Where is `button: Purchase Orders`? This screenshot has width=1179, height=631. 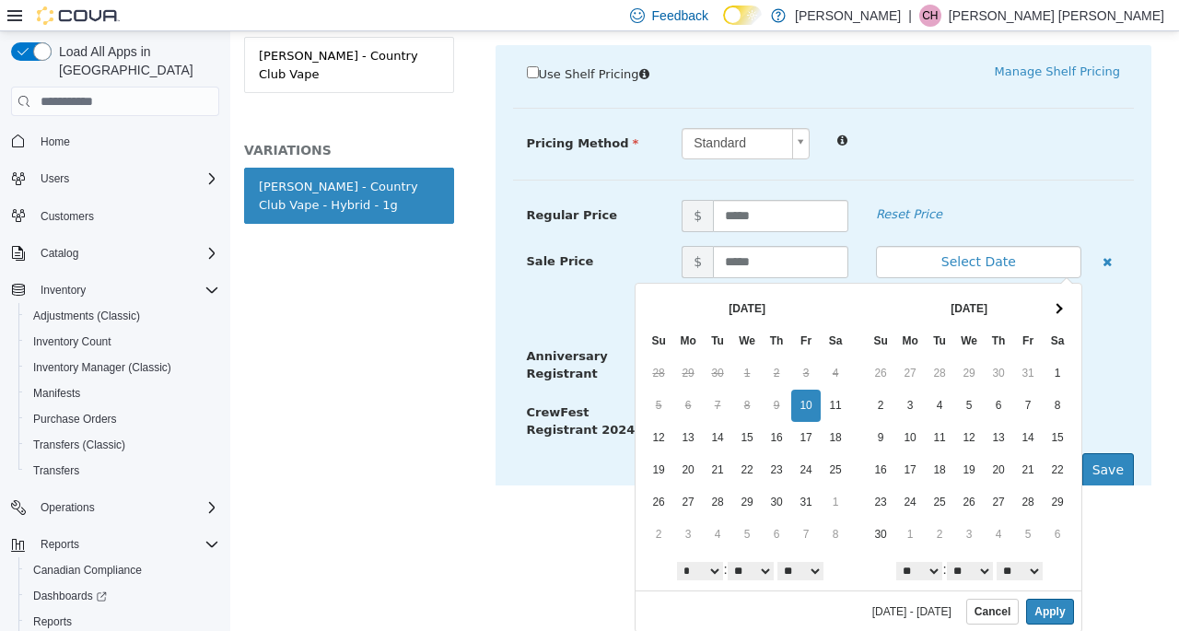 button: Purchase Orders is located at coordinates (123, 419).